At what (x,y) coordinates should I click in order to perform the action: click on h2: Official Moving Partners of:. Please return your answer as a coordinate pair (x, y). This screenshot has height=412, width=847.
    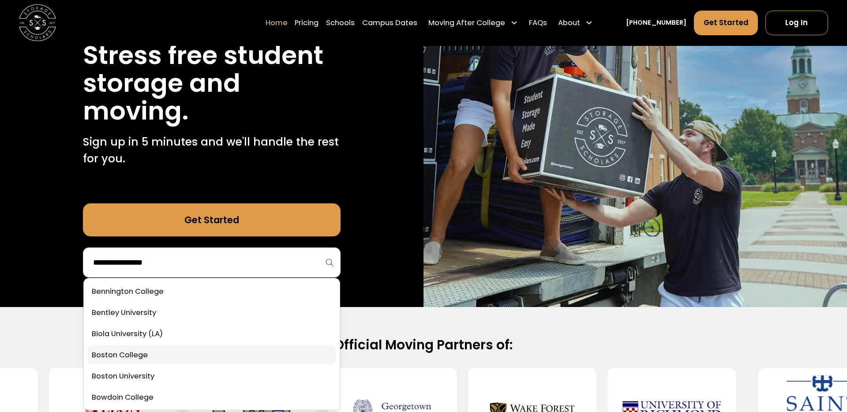
    Looking at the image, I should click on (423, 345).